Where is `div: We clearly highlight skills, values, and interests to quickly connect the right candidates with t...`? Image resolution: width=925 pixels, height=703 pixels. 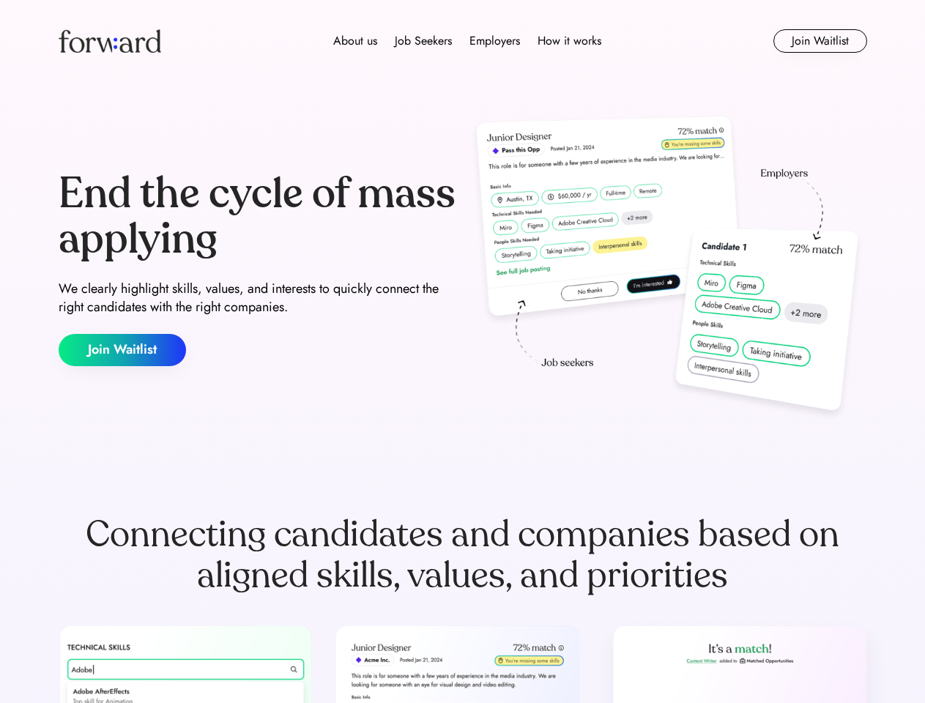
div: We clearly highlight skills, values, and interests to quickly connect the right candidates with t... is located at coordinates (258, 298).